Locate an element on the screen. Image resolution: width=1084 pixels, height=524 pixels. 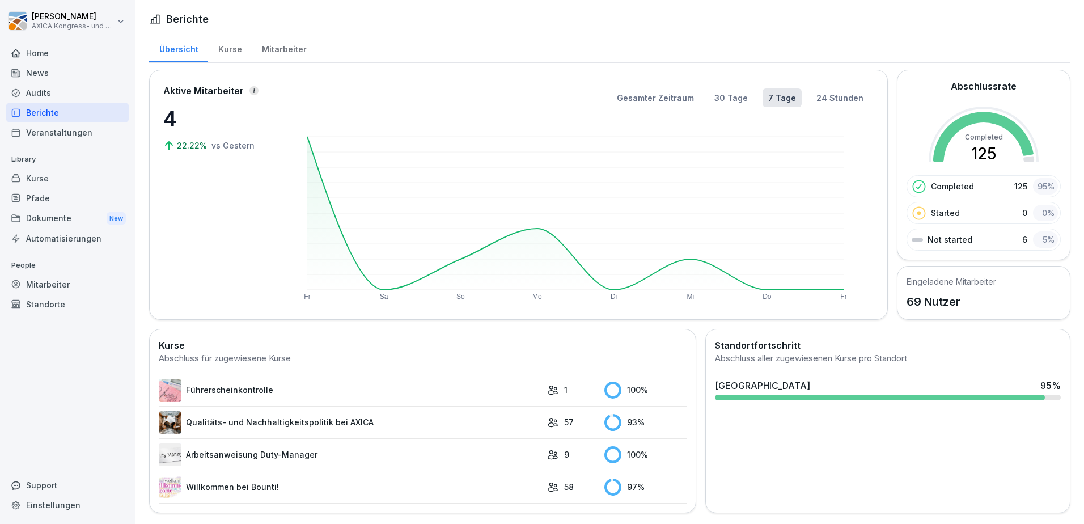
p: 22.22% is located at coordinates (193, 145).